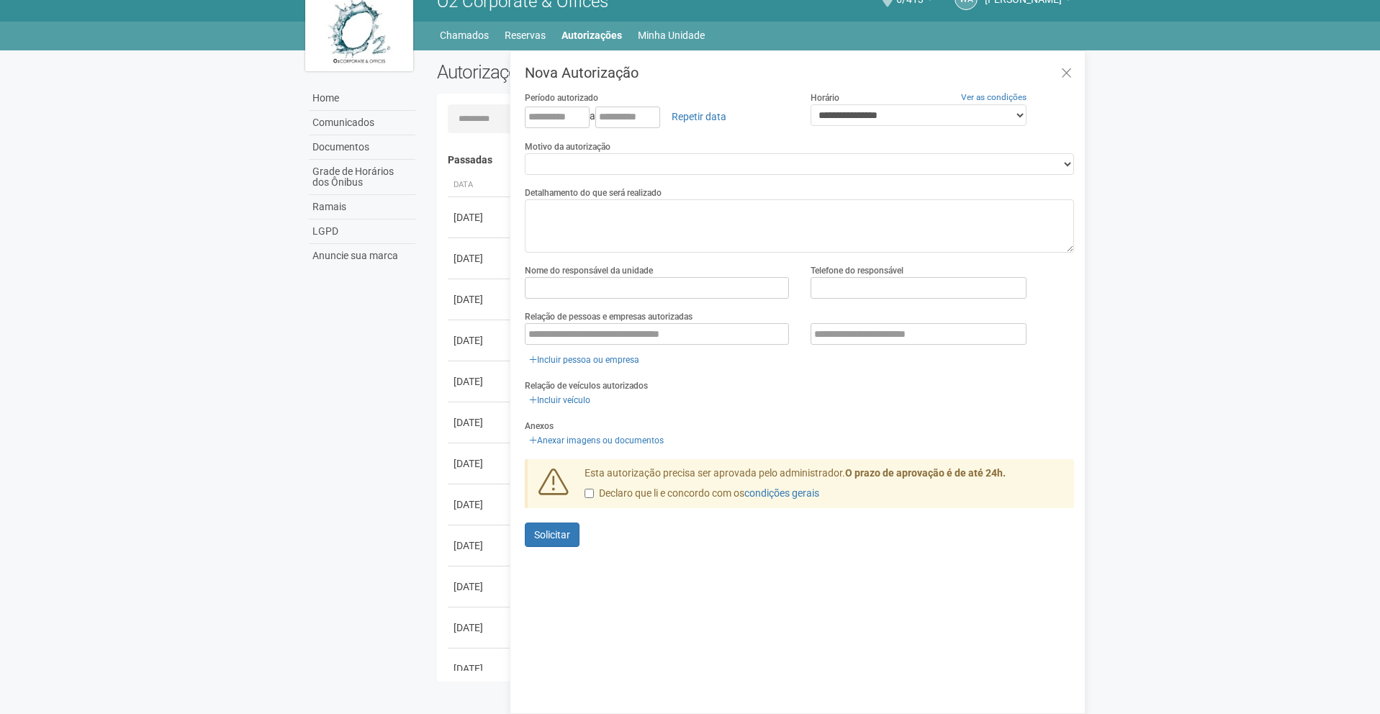  What do you see at coordinates (608, 317) in the screenshot?
I see `label: Relação de pessoas e empresas autorizadas` at bounding box center [608, 317].